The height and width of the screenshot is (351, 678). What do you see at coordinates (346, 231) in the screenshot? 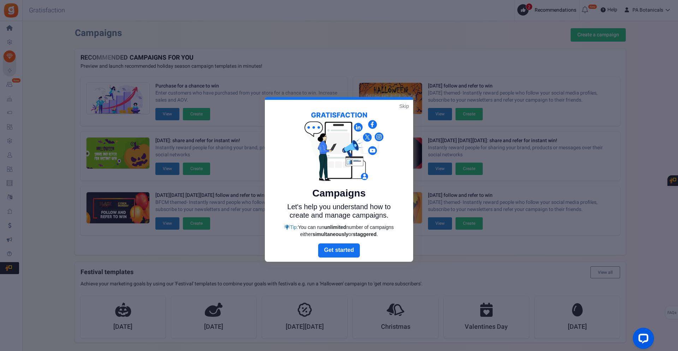
I see `span: You can run number of campaigns either or .` at bounding box center [346, 231].